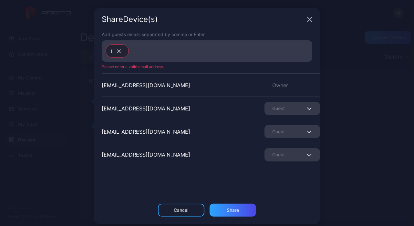 This screenshot has height=226, width=414. Describe the element at coordinates (203, 19) in the screenshot. I see `div: Share Device (s)` at that location.